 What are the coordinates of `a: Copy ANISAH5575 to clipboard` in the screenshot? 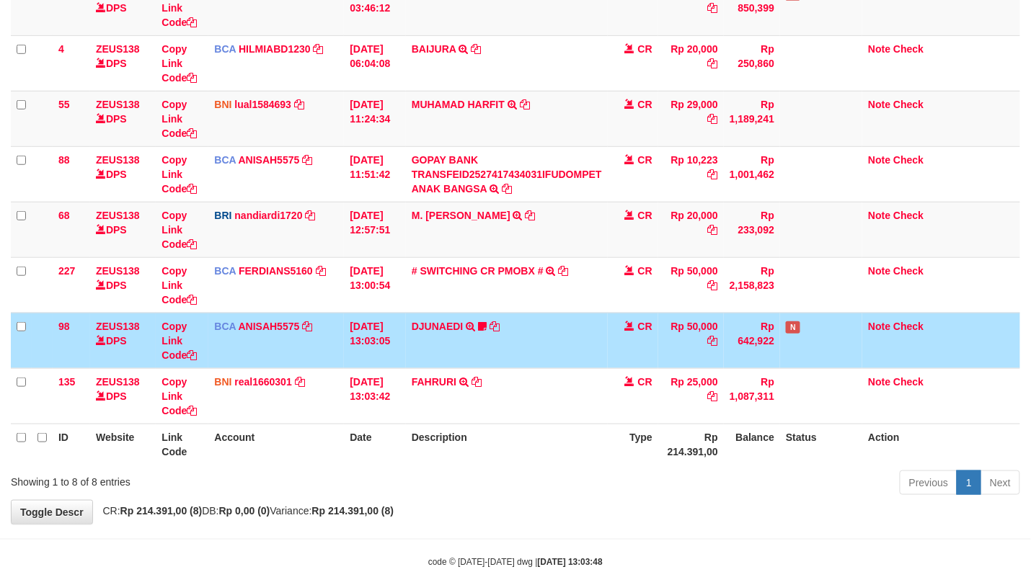 It's located at (307, 326).